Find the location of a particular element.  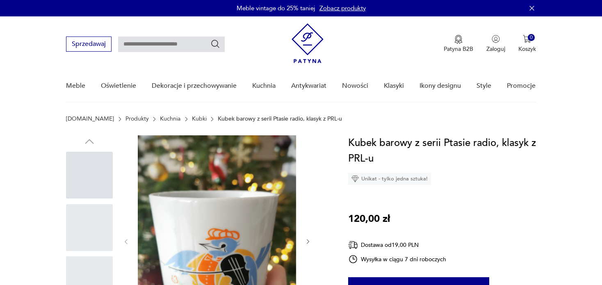

button: Zaloguj is located at coordinates (496, 44).